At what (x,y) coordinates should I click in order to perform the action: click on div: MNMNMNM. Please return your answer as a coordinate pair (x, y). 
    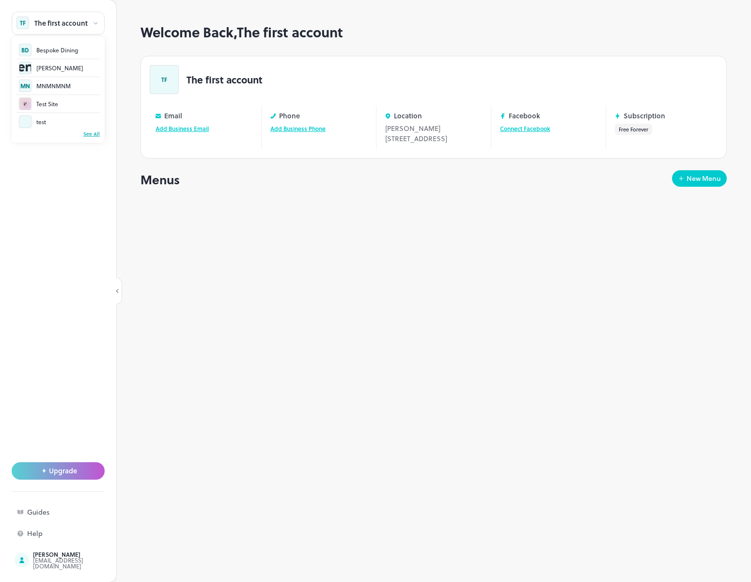
    Looking at the image, I should click on (53, 86).